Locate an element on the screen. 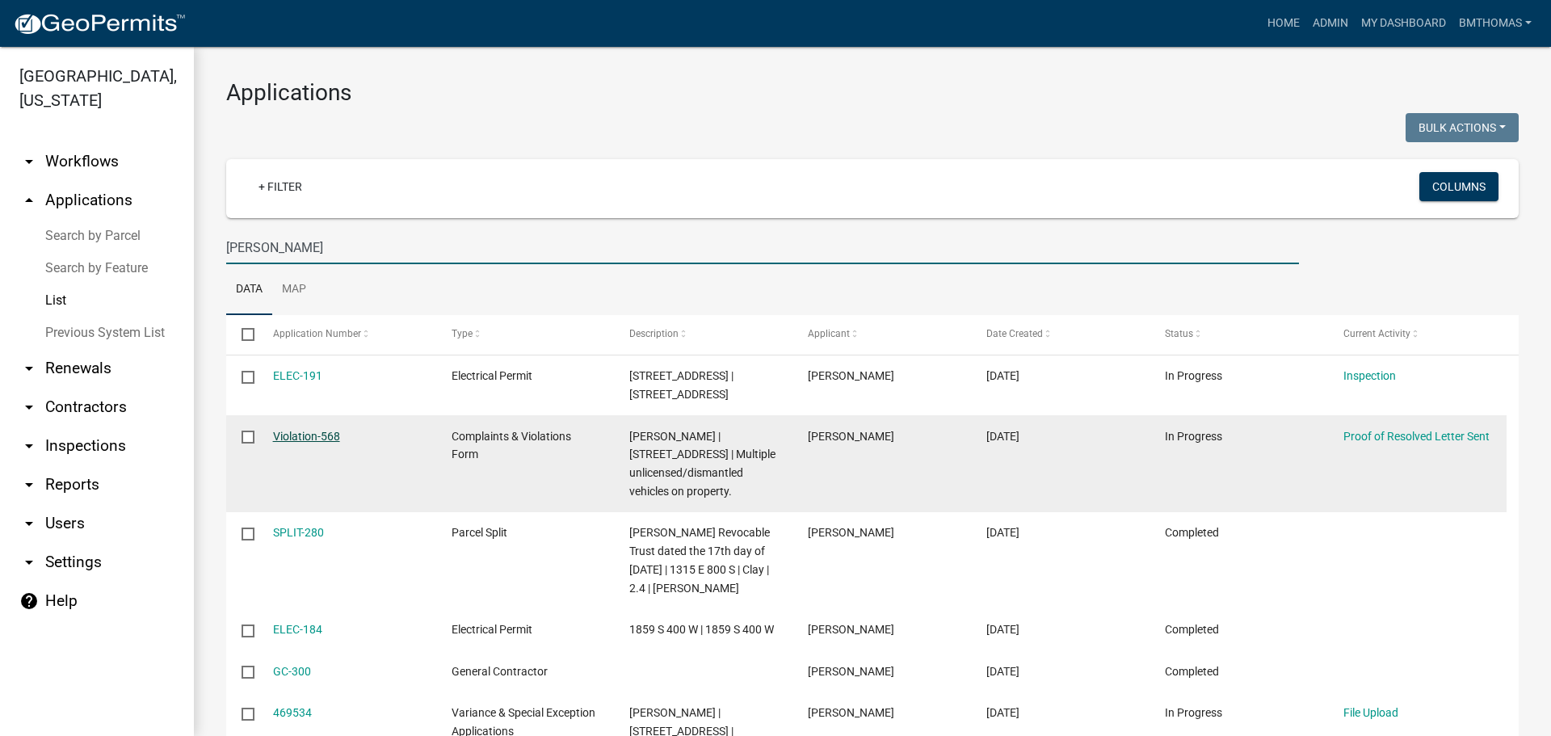  datatable-header-cell: Select is located at coordinates (241, 334).